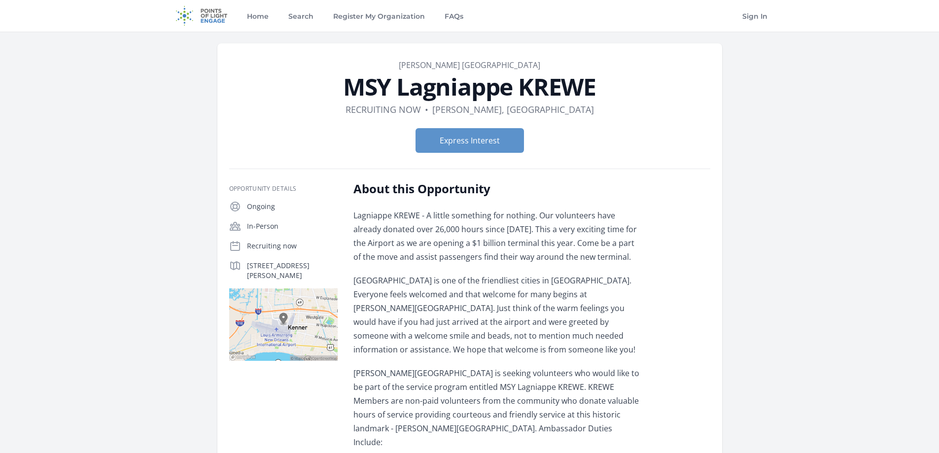  What do you see at coordinates (283, 324) in the screenshot?
I see `img: Map` at bounding box center [283, 324].